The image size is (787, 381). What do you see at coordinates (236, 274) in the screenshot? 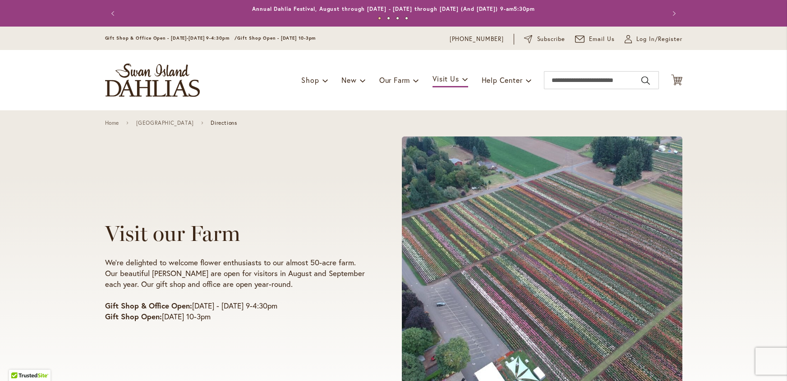
I see `p: We're delighted to welcome flower enthusiasts to our almost 50-acre farm. Our beautiful [PERSON_N...` at bounding box center [236, 274].